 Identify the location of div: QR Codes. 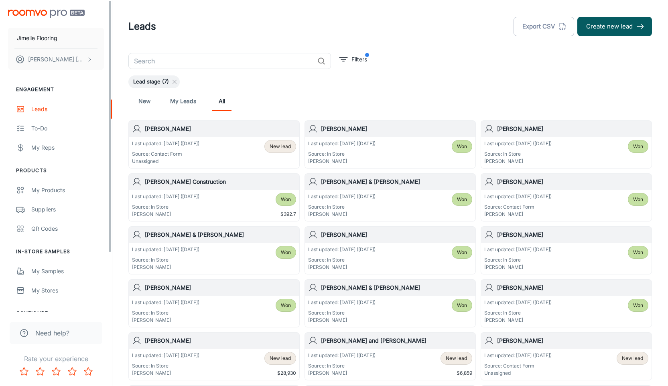
(67, 229).